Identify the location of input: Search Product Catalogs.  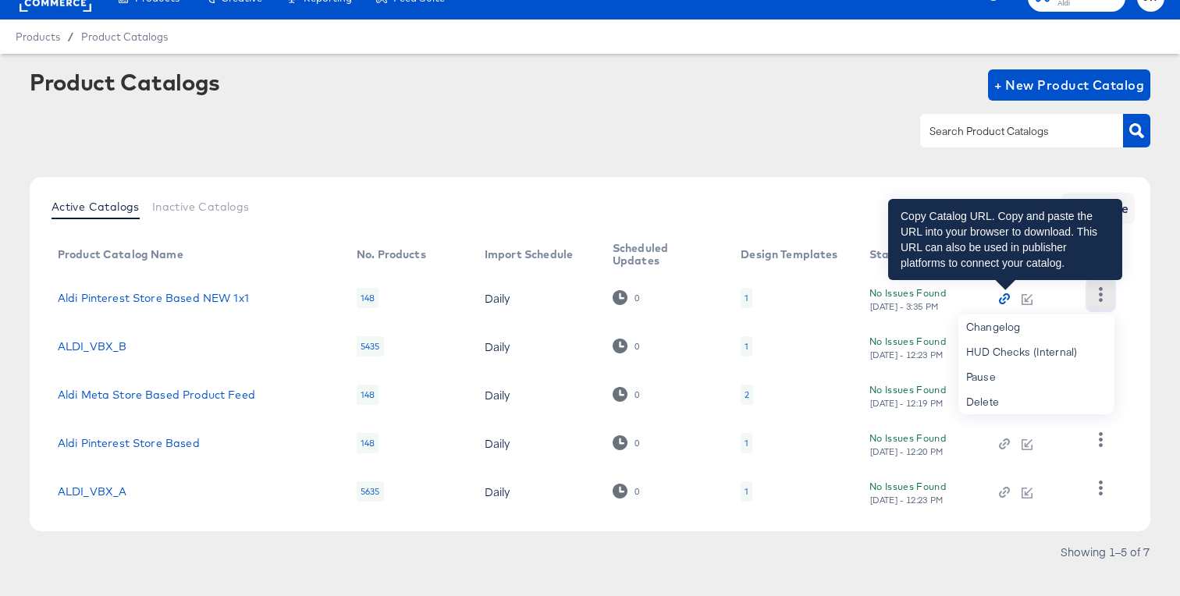
(1009, 131).